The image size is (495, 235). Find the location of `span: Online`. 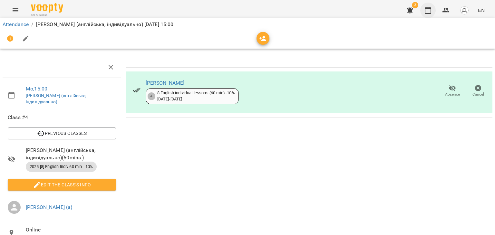

span: Online is located at coordinates (71, 230).